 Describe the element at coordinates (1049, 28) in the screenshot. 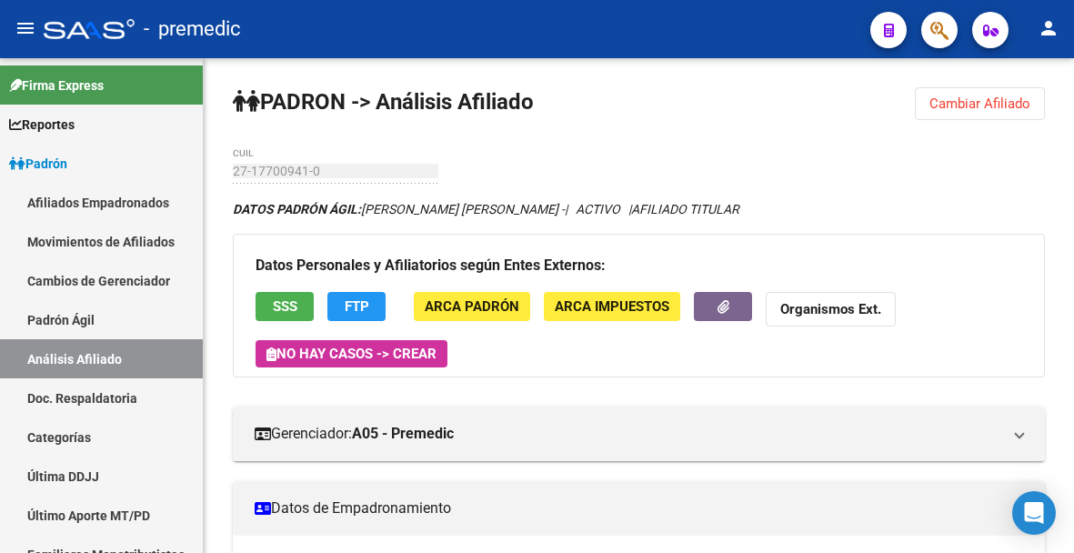

I see `mat-icon: person` at that location.